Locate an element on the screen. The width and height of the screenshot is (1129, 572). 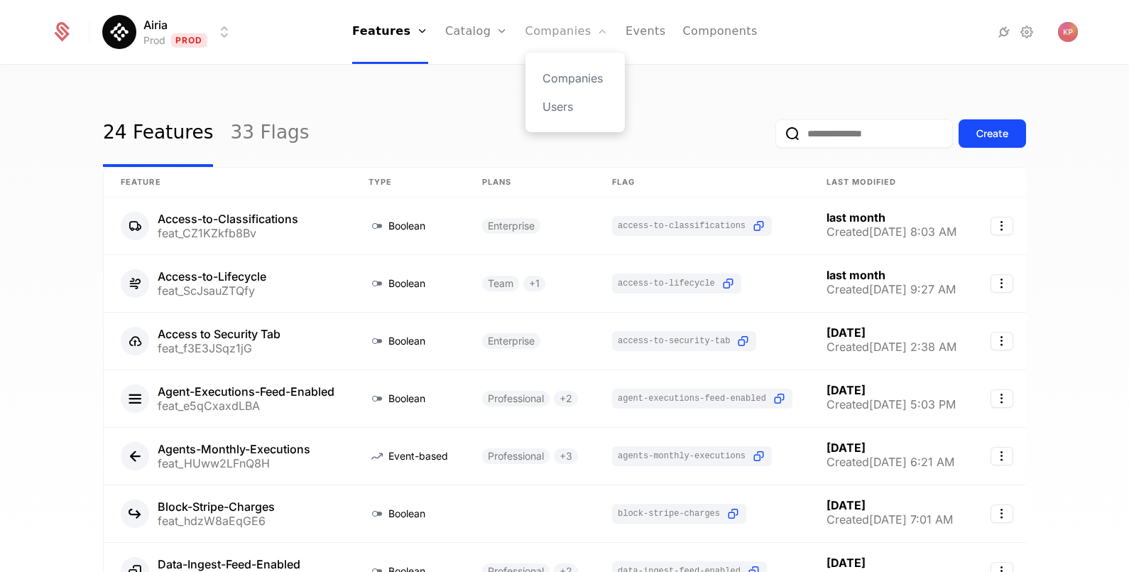
th: Plans is located at coordinates (530, 183).